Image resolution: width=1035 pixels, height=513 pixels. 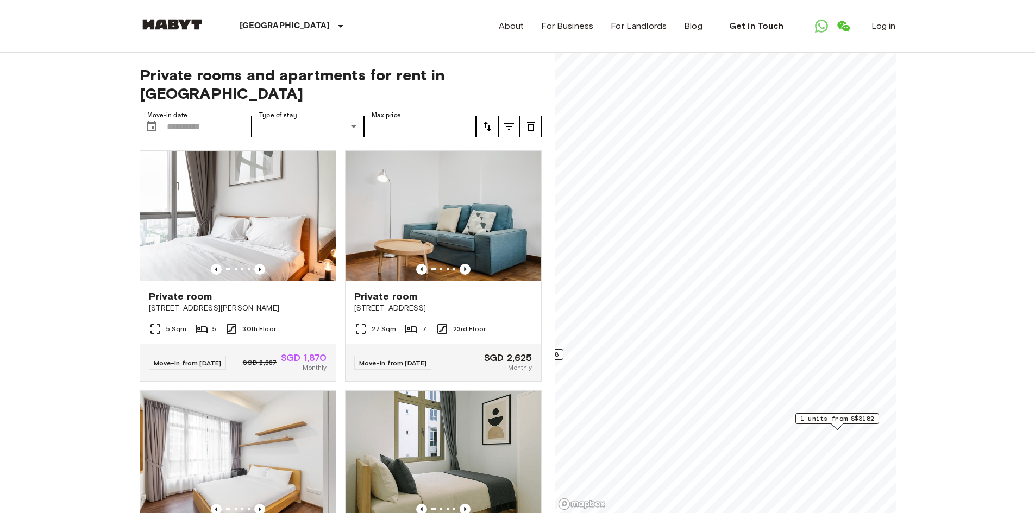 What do you see at coordinates (238, 266) in the screenshot?
I see `a: Marketing picture of unit SG-01-113-001-05Previous imagePrevious imagePrivate room[STREET_ADDRESS...` at bounding box center [238, 266].